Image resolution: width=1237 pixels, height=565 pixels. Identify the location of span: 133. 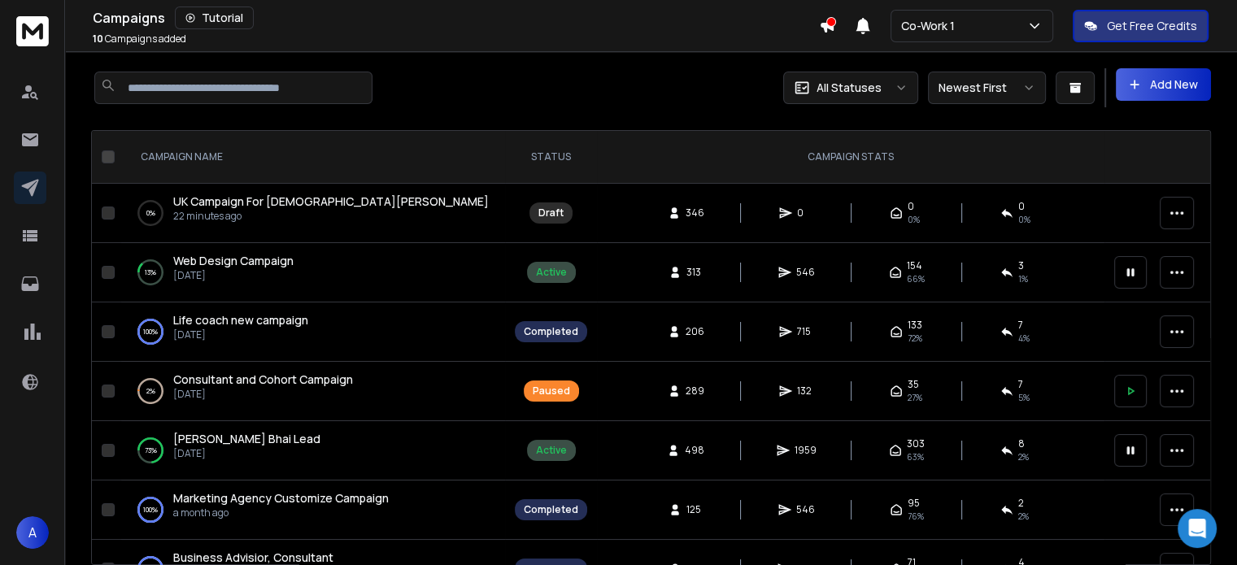
(915, 325).